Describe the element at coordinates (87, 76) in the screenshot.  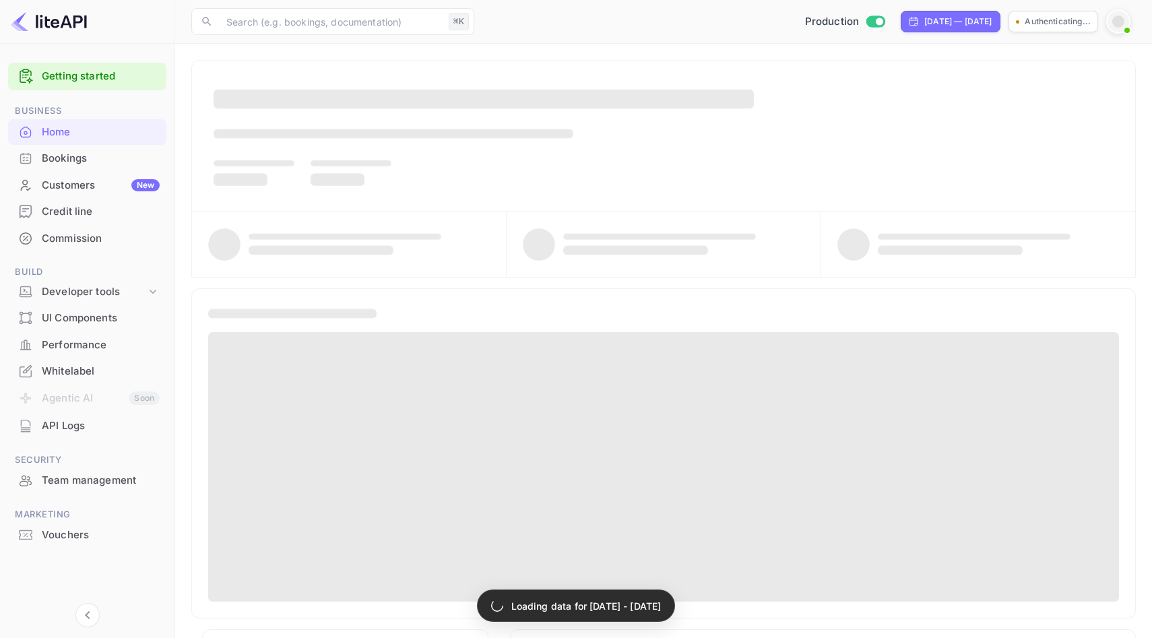
I see `div: Getting started` at that location.